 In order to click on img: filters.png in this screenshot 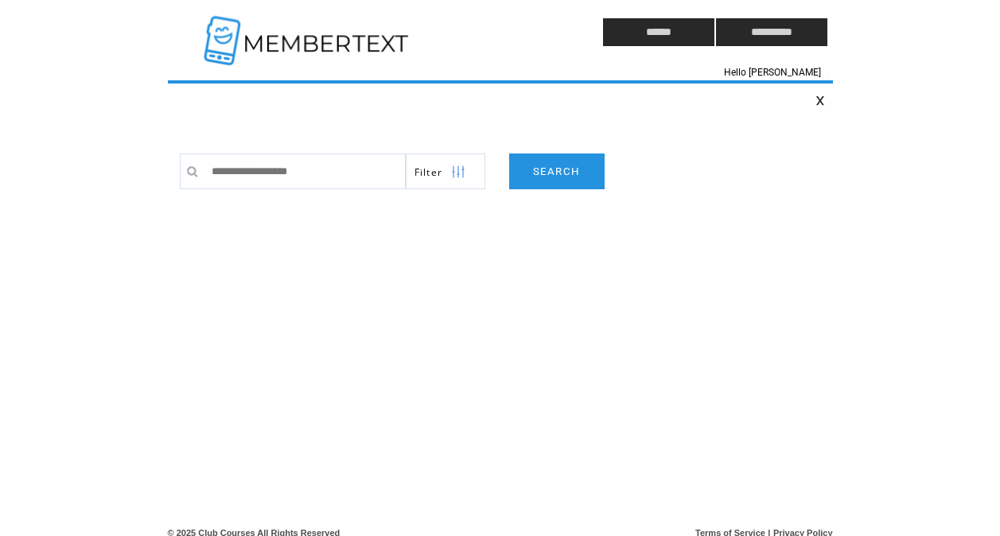, I will do `click(458, 172)`.